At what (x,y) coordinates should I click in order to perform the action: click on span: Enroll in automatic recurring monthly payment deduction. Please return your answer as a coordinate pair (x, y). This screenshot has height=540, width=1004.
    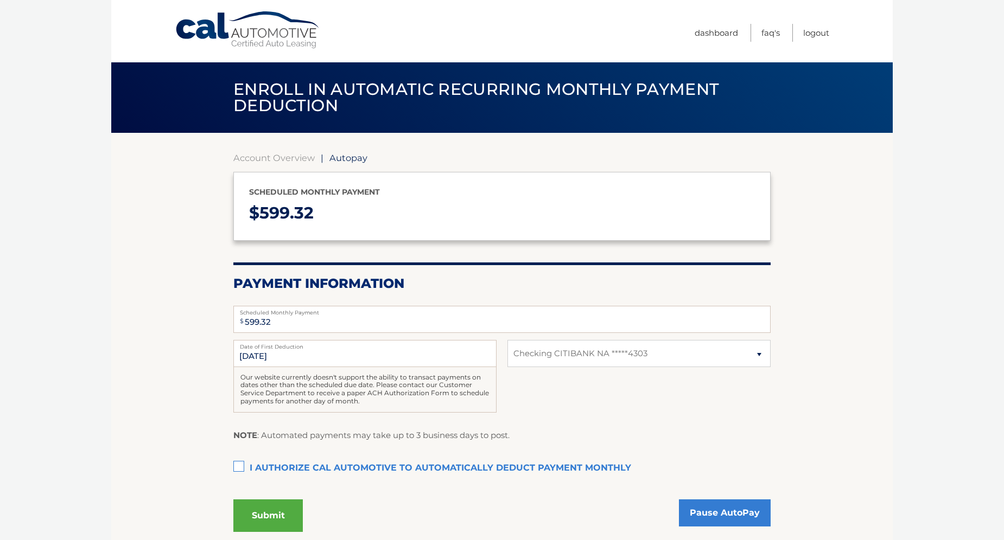
    Looking at the image, I should click on (476, 97).